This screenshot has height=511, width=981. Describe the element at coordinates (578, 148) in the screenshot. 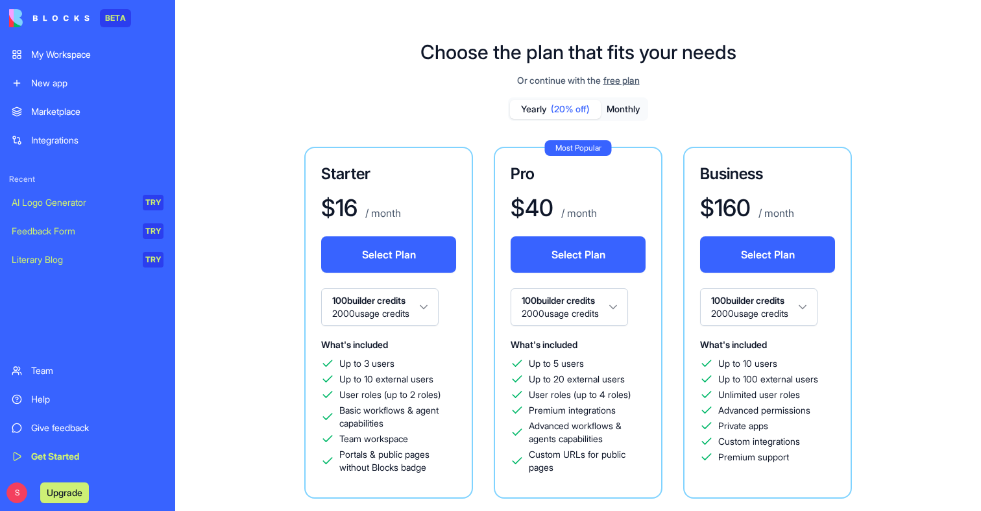

I see `div: Most Popular` at that location.